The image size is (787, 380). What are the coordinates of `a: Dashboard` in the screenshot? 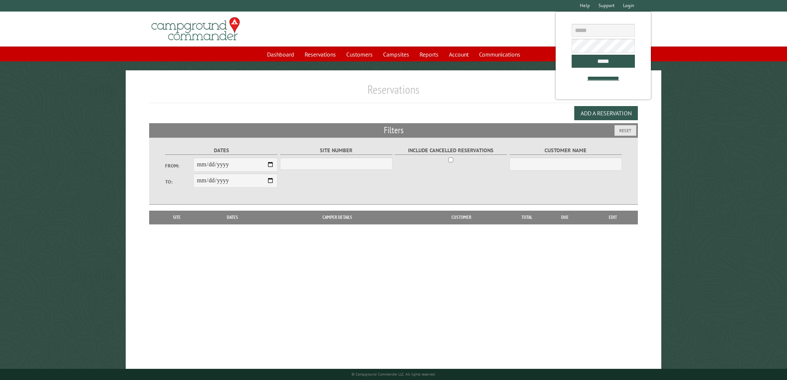 It's located at (280, 54).